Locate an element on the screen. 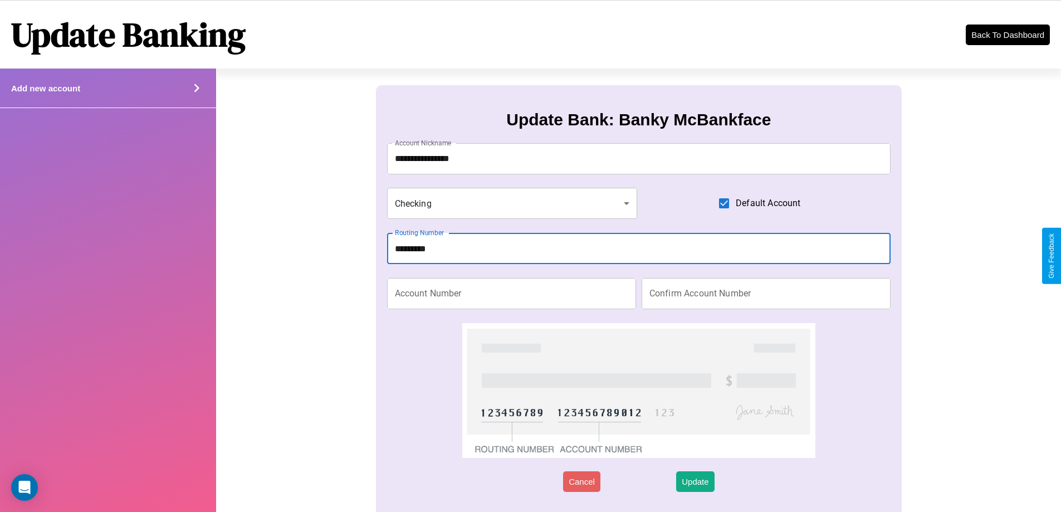 This screenshot has height=512, width=1061. div: Give Feedback is located at coordinates (1052, 256).